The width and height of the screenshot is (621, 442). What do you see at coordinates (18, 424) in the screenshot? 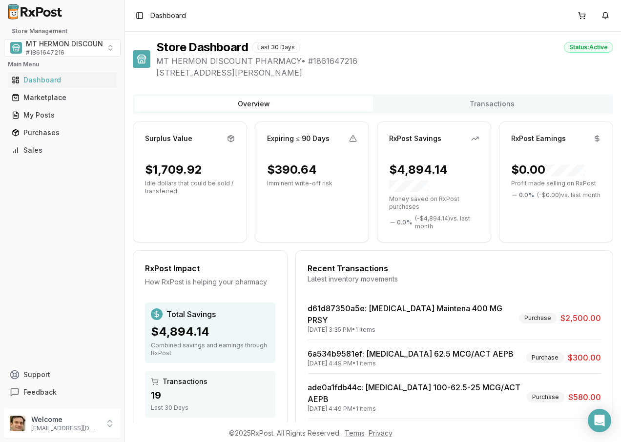
I see `img: User avatar` at bounding box center [18, 424].